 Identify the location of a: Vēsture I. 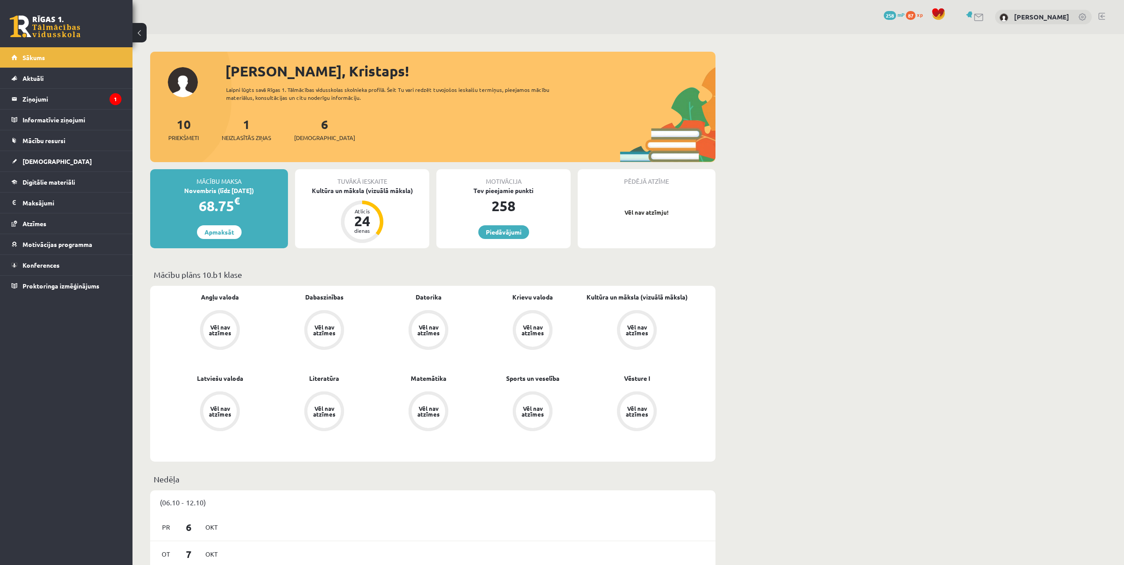
(637, 378).